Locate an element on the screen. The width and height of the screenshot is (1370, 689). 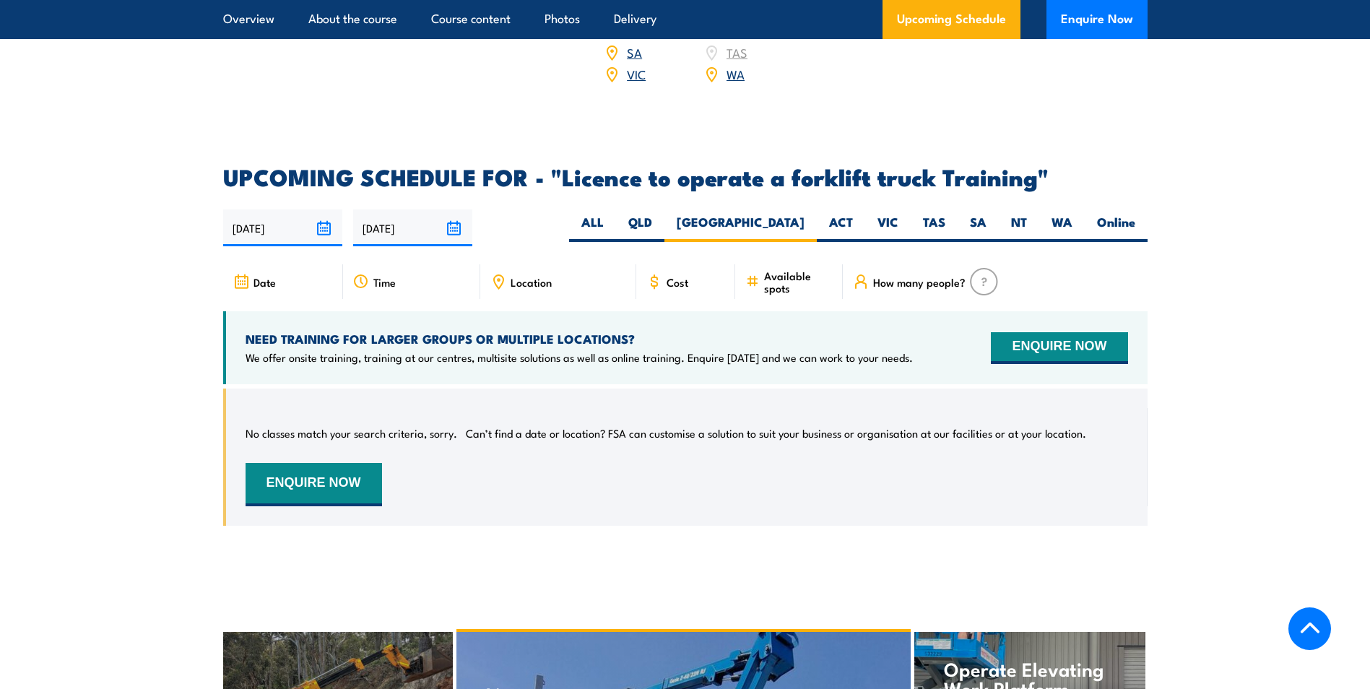
span: Date is located at coordinates (264, 282).